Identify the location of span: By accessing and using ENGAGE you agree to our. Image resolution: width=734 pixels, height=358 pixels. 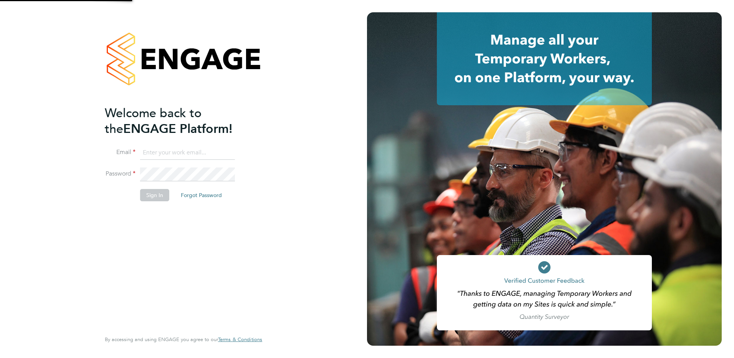
(183, 339).